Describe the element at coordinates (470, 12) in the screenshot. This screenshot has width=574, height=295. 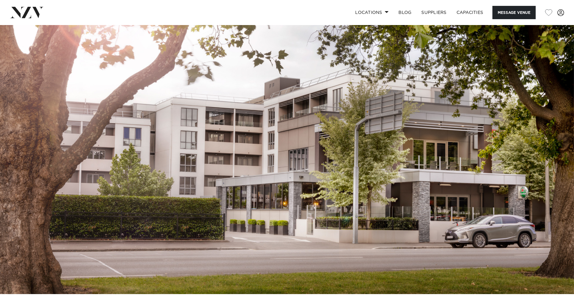
I see `a: Capacities` at that location.